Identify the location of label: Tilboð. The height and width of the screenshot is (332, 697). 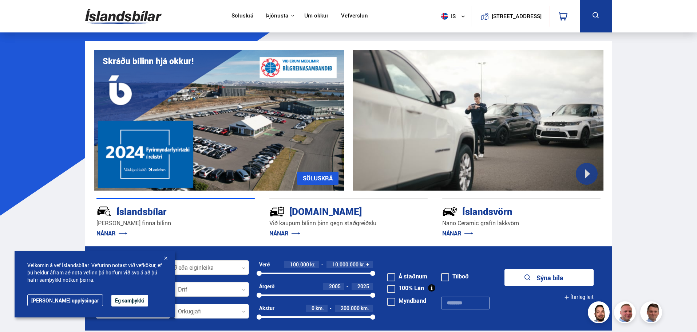
(455, 276).